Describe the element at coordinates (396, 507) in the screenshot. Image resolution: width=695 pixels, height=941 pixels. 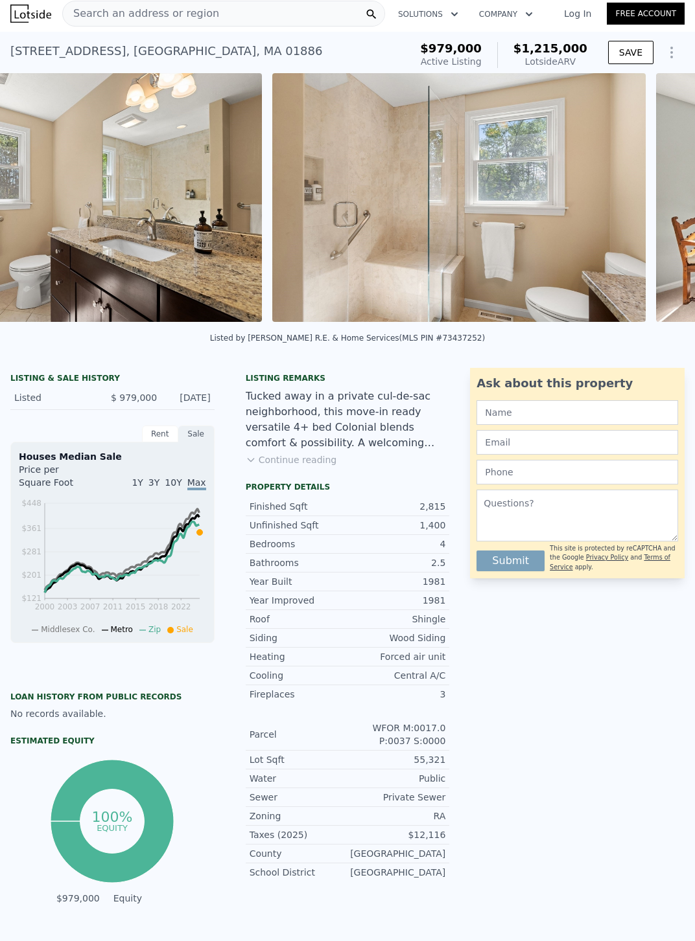
I see `div: 2,815` at that location.